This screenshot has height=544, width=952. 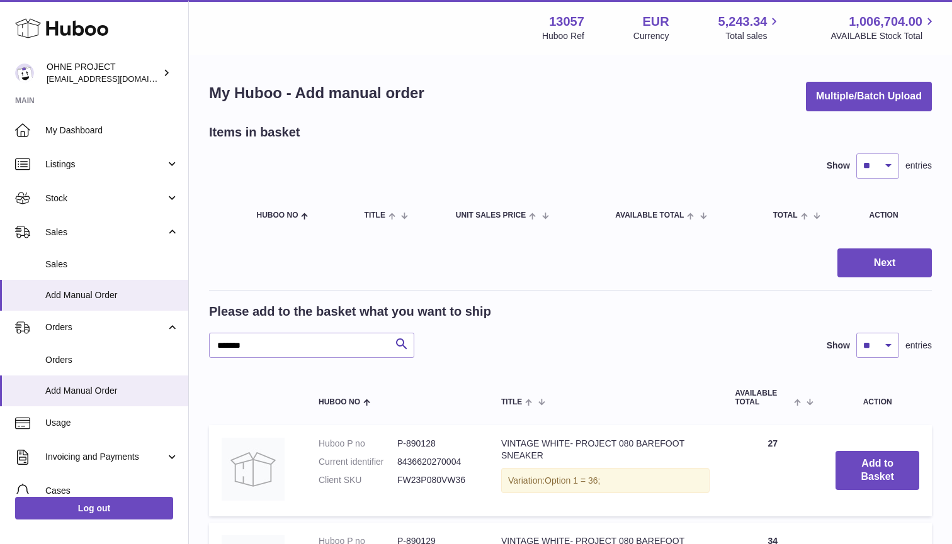 What do you see at coordinates (105, 198) in the screenshot?
I see `span: Stock` at bounding box center [105, 198].